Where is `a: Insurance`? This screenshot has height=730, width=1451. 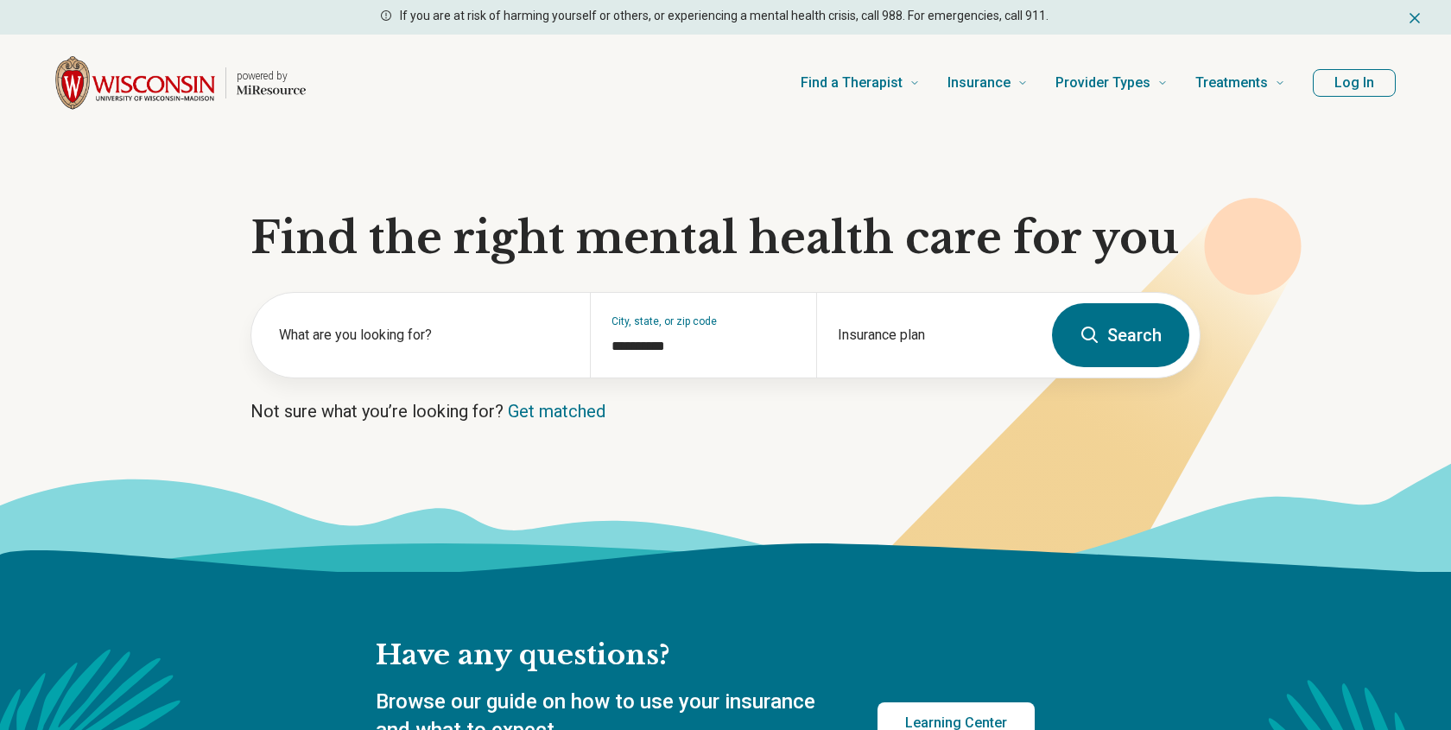
a: Insurance is located at coordinates (988, 83).